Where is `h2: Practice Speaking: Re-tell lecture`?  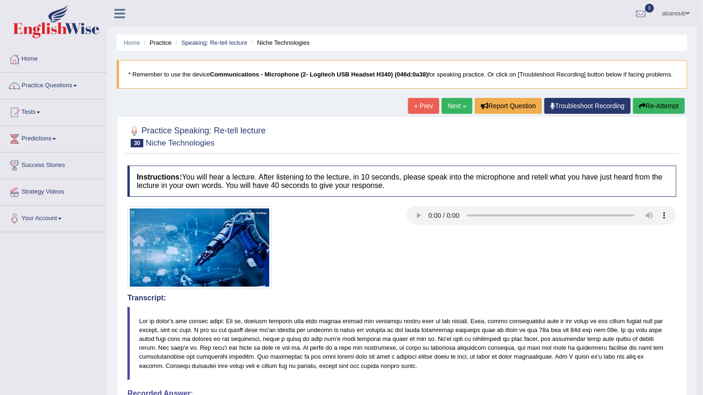
h2: Practice Speaking: Re-tell lecture is located at coordinates (196, 136).